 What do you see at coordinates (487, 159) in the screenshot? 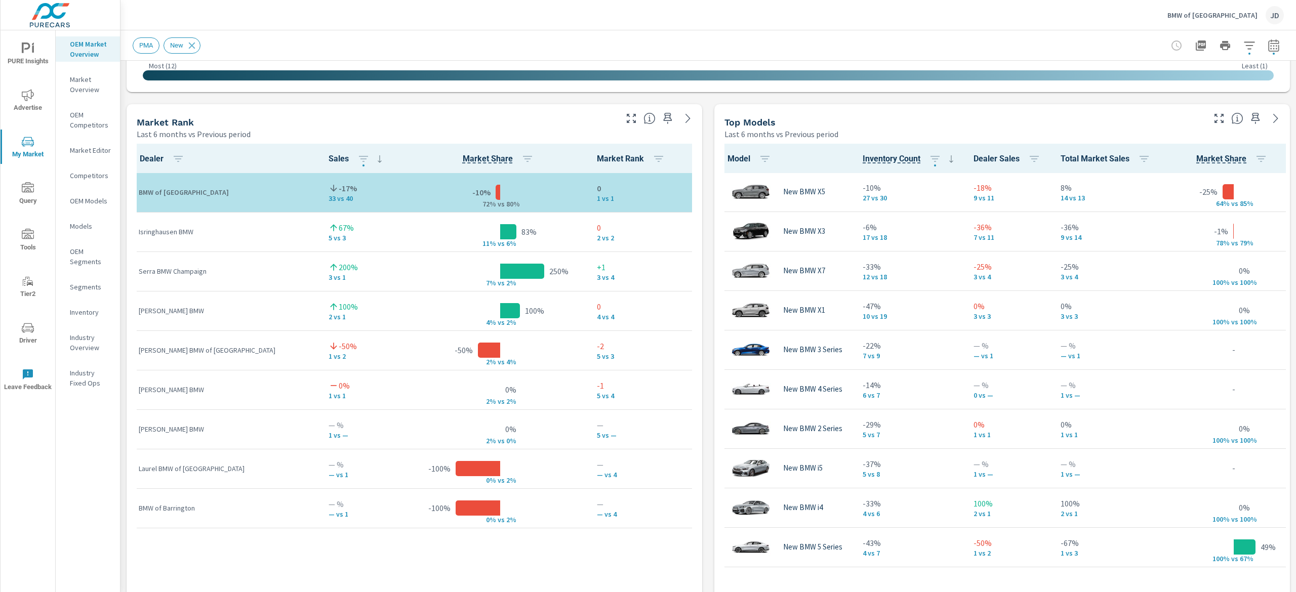
I see `span: Dealer Sales / Total Market Sales. [Market = within dealer PMA (or 60 miles if no PMA is defined)...` at bounding box center [487, 159].